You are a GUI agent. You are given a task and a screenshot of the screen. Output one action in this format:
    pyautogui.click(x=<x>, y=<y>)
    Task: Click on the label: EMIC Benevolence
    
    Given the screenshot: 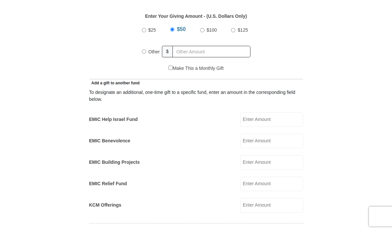 What is the action you would take?
    pyautogui.click(x=110, y=141)
    